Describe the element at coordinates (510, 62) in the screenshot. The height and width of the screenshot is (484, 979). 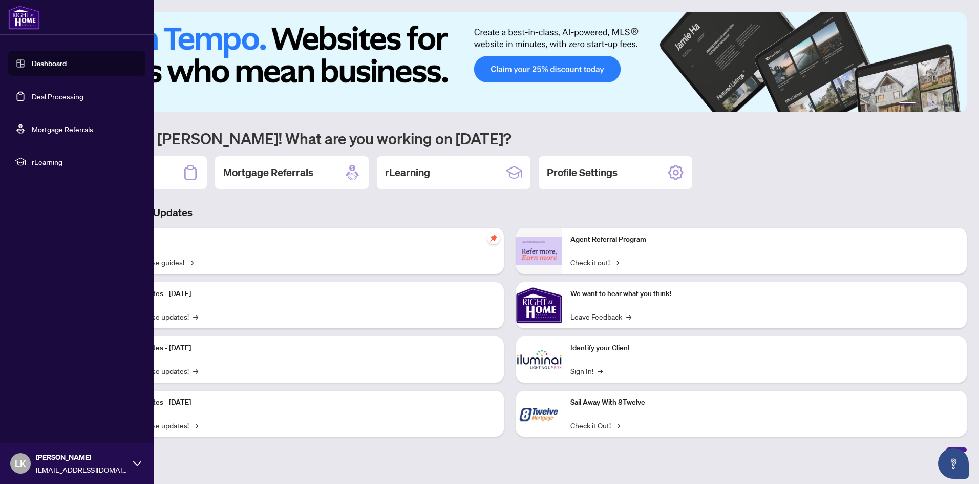
I see `img: Slide 0` at that location.